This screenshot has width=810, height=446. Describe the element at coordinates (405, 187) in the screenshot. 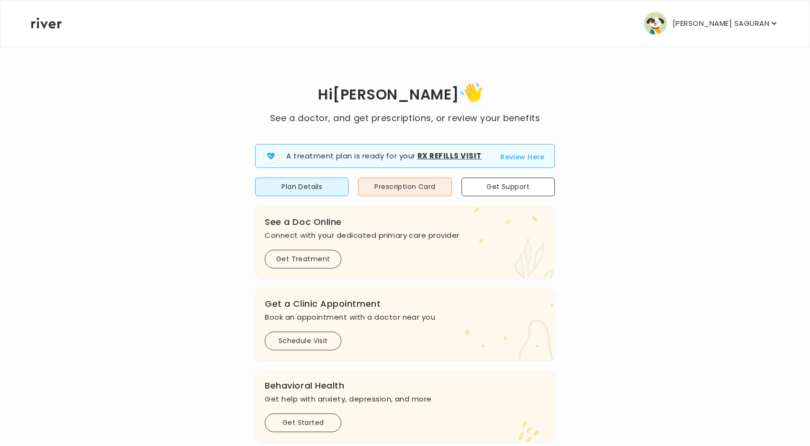

I see `button: Prescription Card` at that location.